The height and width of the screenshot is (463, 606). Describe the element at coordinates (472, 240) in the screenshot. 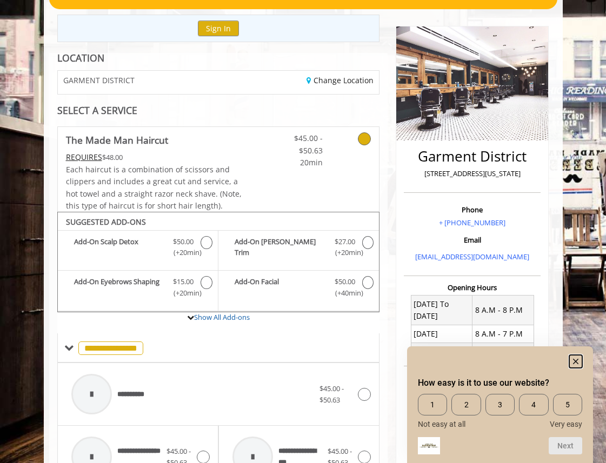

I see `h3: Email` at that location.